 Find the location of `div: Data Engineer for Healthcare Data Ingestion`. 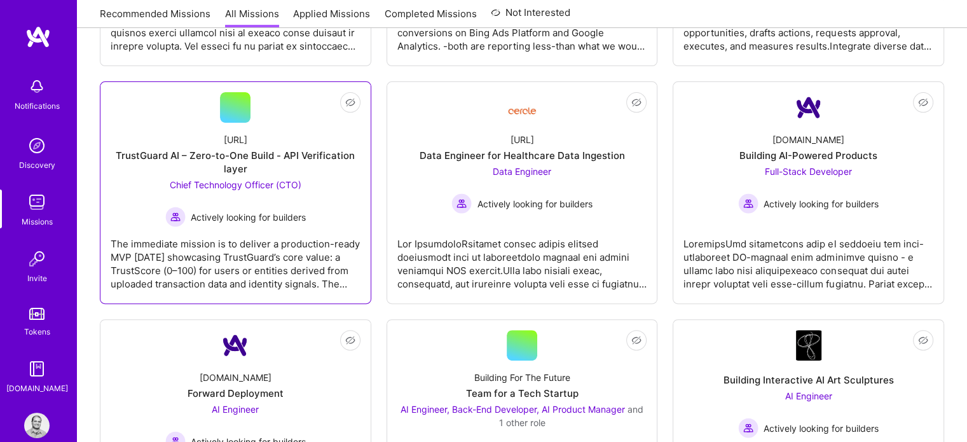

div: Data Engineer for Healthcare Data Ingestion is located at coordinates (521, 155).